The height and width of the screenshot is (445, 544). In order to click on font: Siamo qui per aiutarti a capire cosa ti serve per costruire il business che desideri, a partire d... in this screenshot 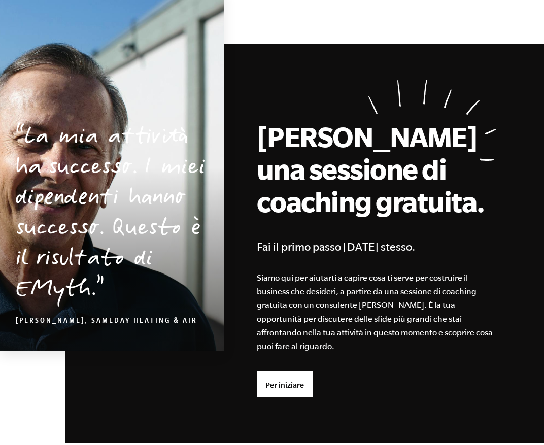, I will do `click(375, 312)`.